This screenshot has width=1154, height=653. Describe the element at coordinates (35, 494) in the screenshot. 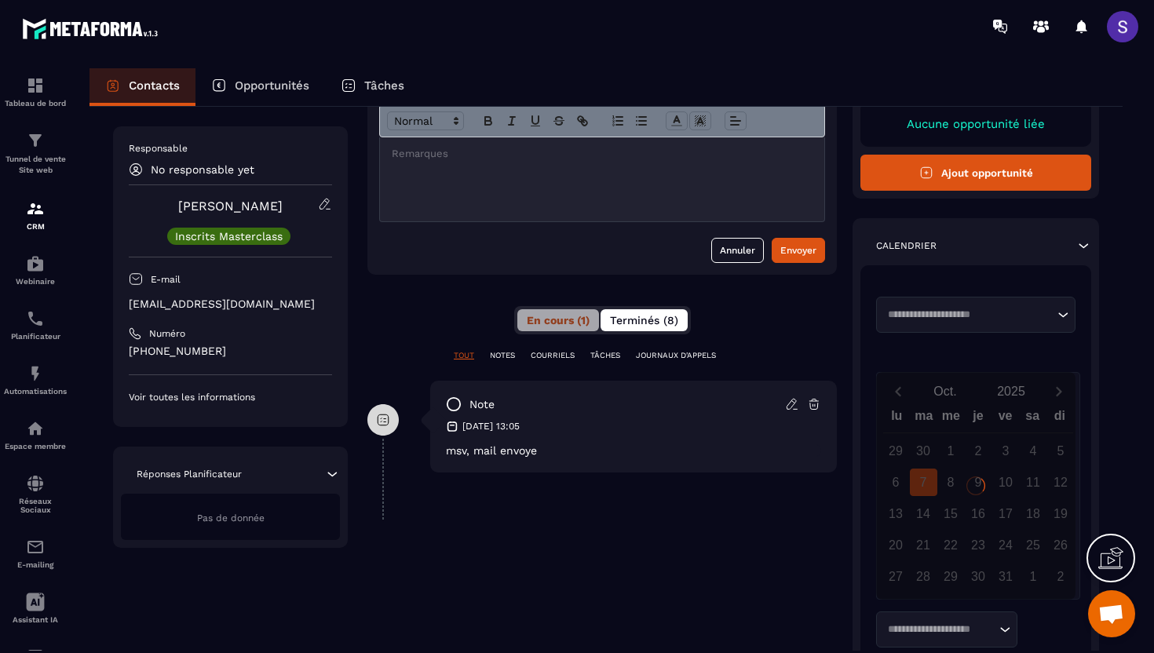

I see `a: social-networksocial-networkRéseaux Sociaux` at that location.